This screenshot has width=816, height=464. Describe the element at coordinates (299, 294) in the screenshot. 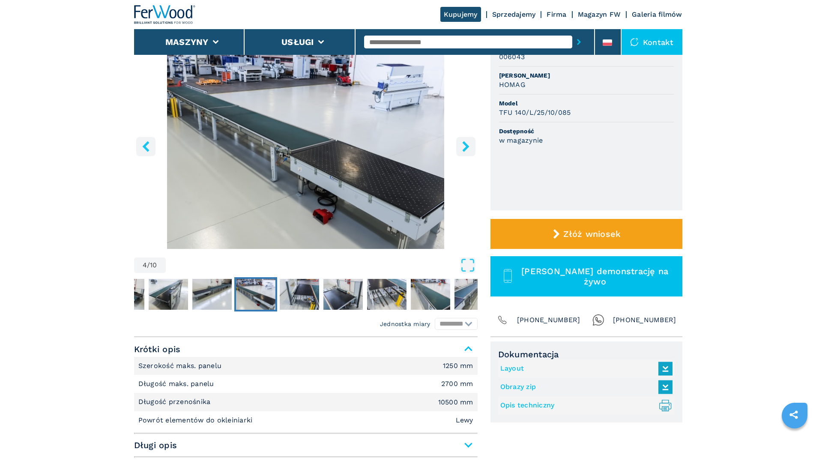

I see `img: f15f5884d6fc2a8d7e5e8325fd93c1cd` at that location.